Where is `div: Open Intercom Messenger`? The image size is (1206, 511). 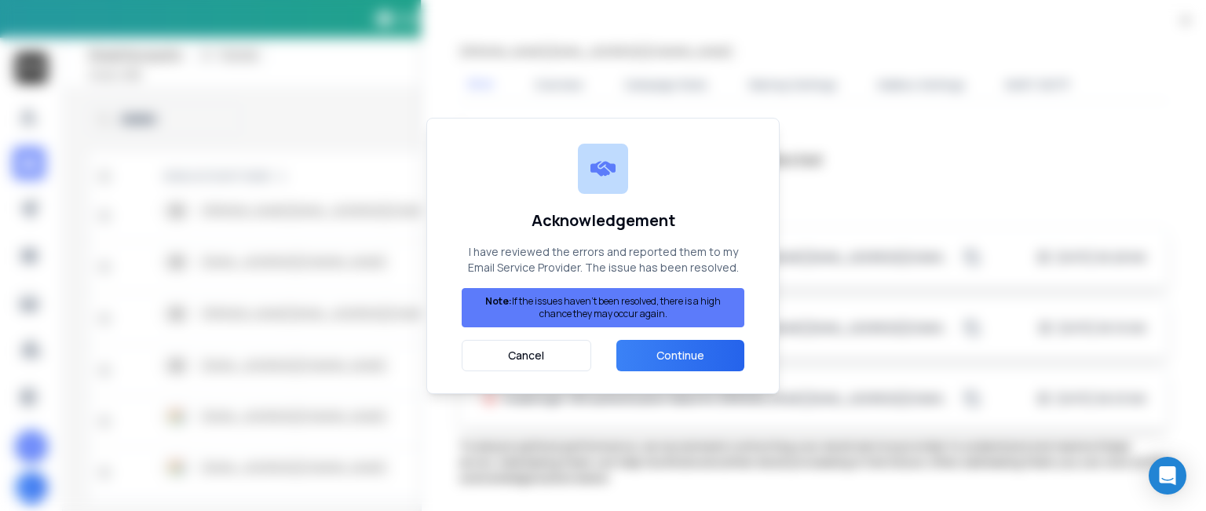
div: Open Intercom Messenger is located at coordinates (1168, 476).